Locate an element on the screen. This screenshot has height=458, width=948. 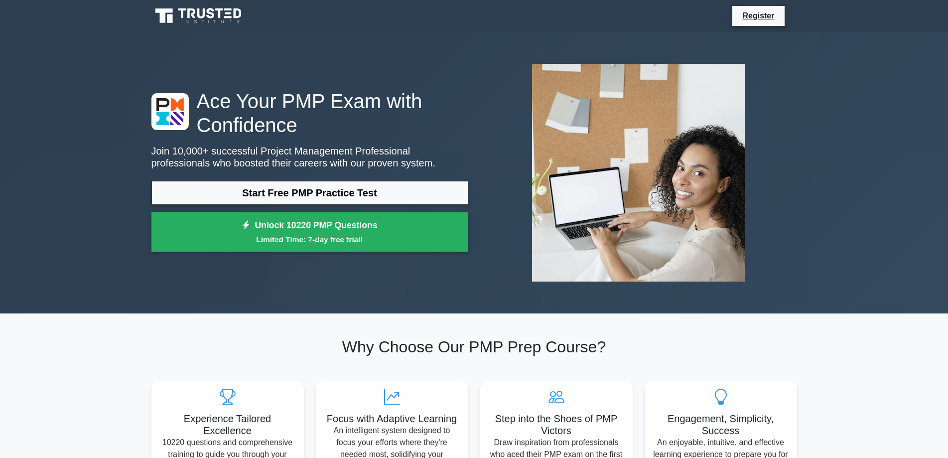
a: Register is located at coordinates (758, 15).